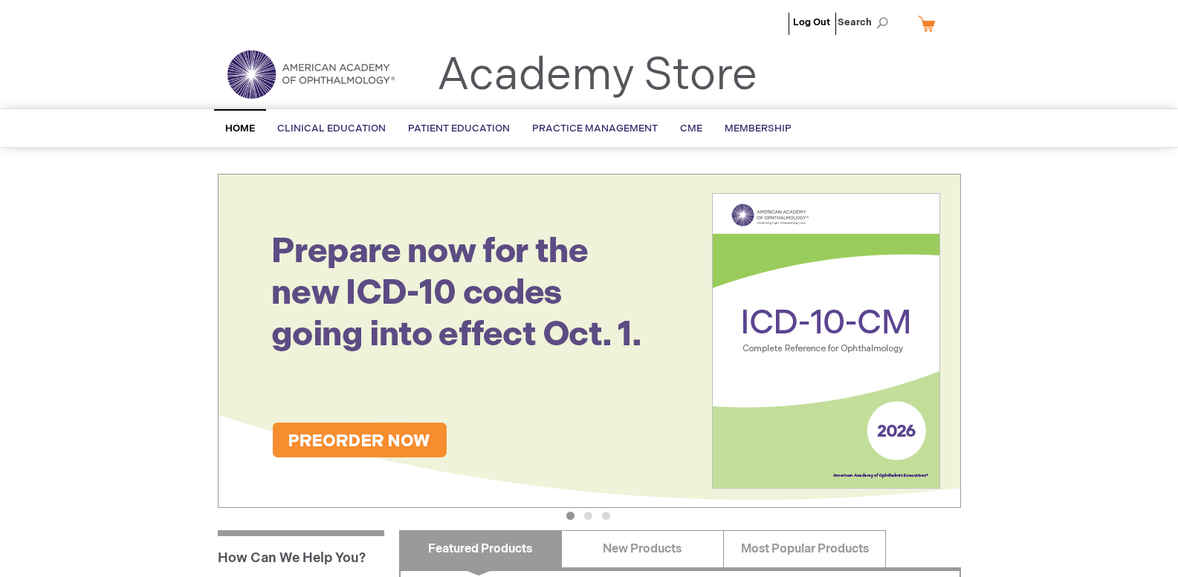  Describe the element at coordinates (642, 549) in the screenshot. I see `a: New Products` at that location.